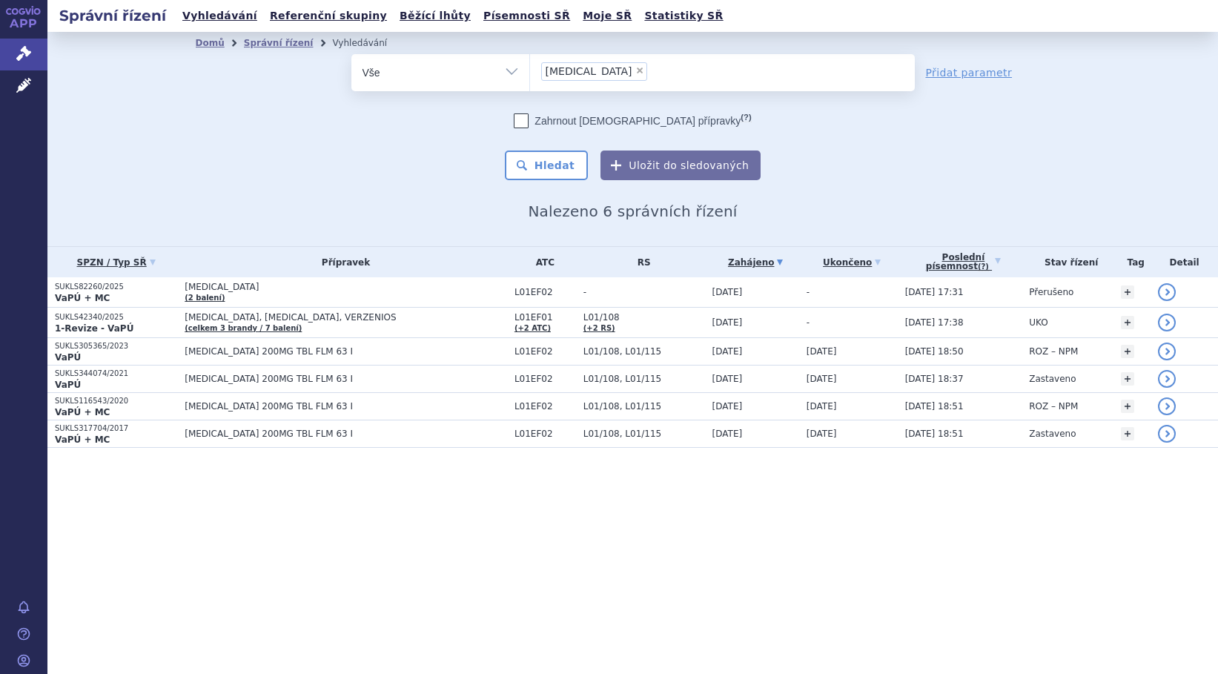  What do you see at coordinates (116, 262) in the screenshot?
I see `a: SPZN / Typ SŘ` at bounding box center [116, 262].